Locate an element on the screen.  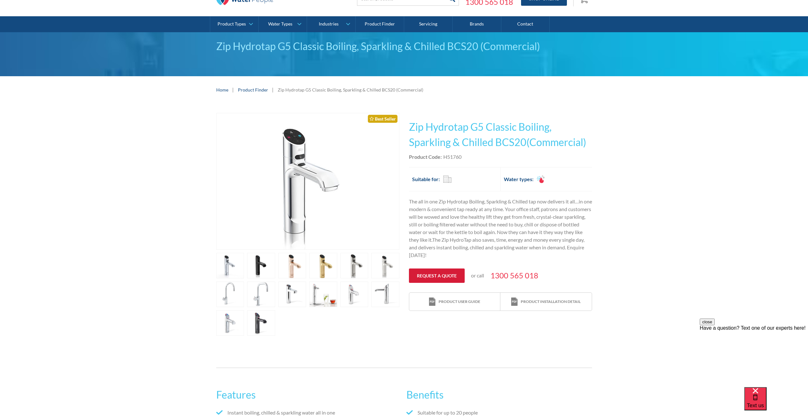
li: Instant boiling, chilled & sparkling water all in one is located at coordinates (309, 412).